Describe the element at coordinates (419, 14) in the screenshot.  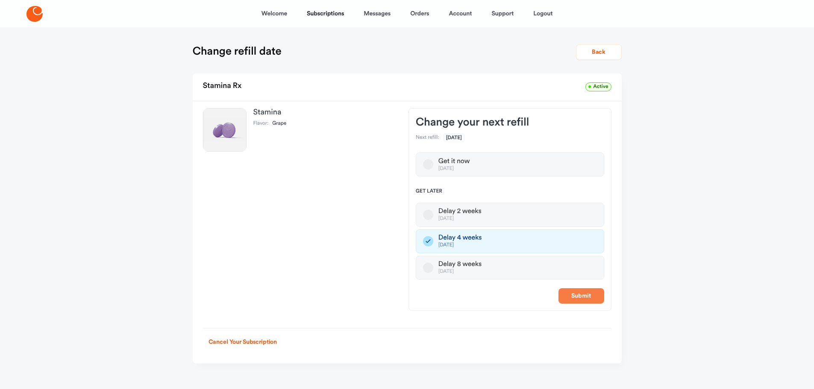
I see `a: Orders` at that location.